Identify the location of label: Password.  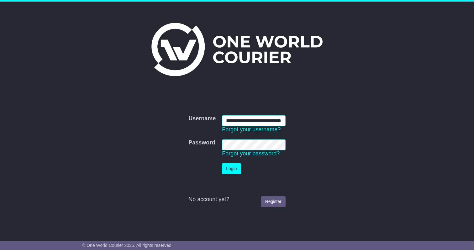
(202, 143).